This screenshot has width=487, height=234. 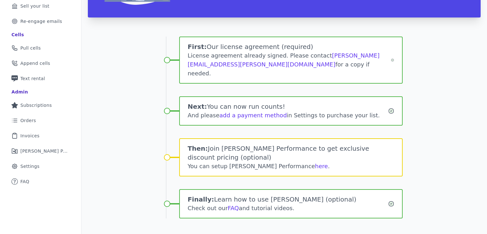 What do you see at coordinates (198, 149) in the screenshot?
I see `span: Then:` at bounding box center [198, 149].